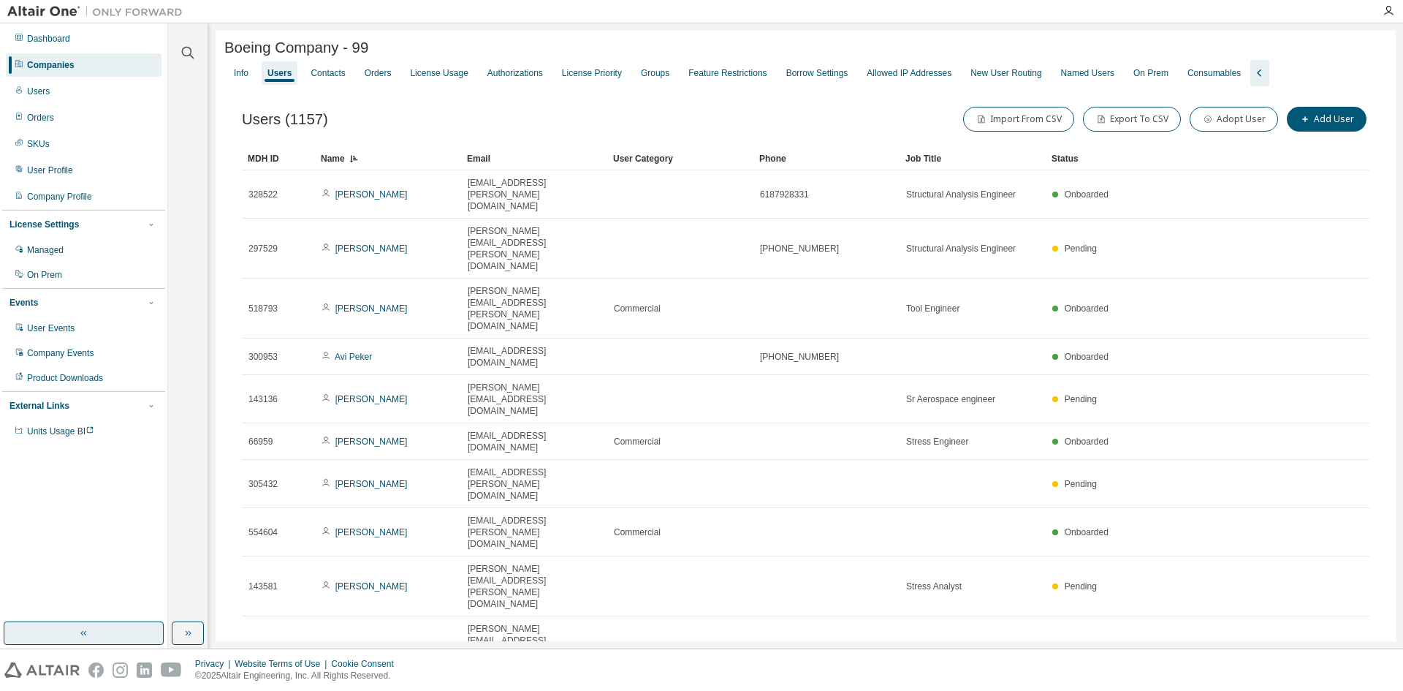 This screenshot has width=1403, height=691. What do you see at coordinates (283, 664) in the screenshot?
I see `div: Website Terms of Use` at bounding box center [283, 664].